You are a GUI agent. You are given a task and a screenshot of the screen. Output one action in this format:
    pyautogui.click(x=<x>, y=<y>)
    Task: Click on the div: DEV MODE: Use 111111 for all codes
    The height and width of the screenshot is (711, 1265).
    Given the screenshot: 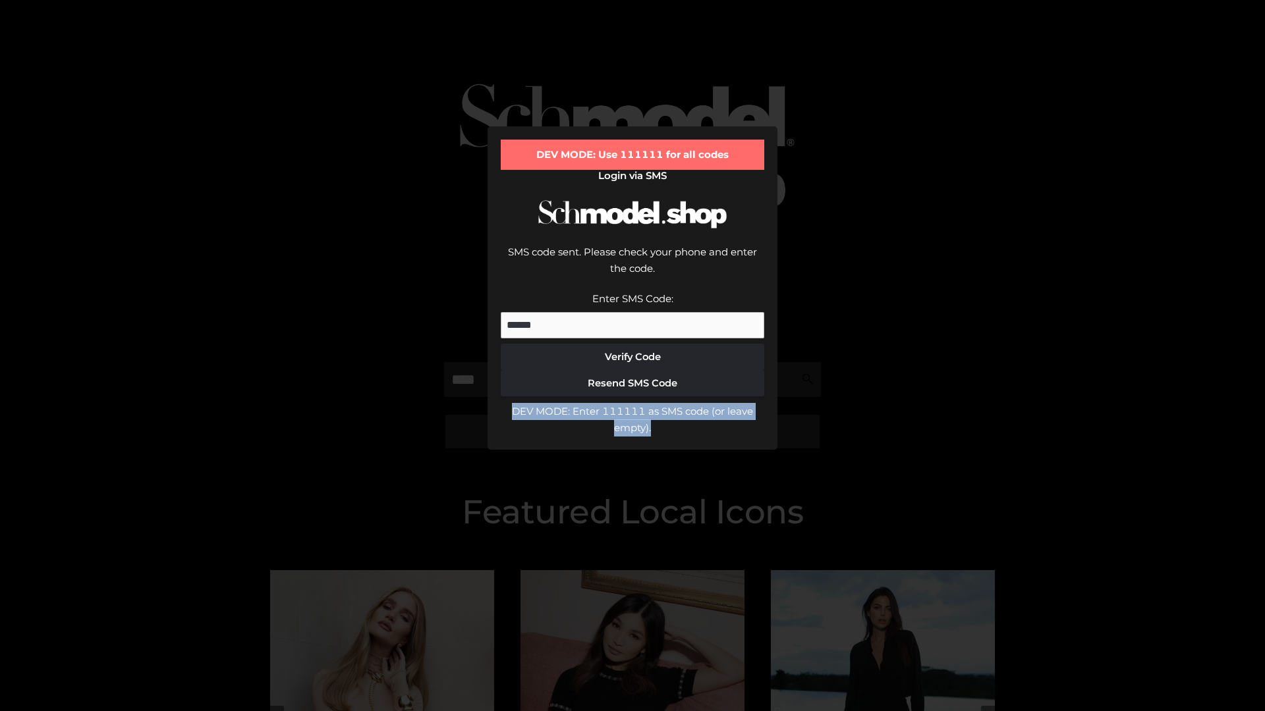 What is the action you would take?
    pyautogui.click(x=632, y=155)
    